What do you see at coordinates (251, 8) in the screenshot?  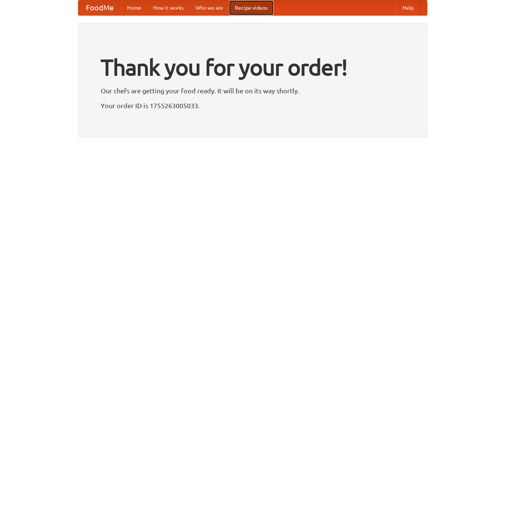 I see `a: Recipe videos` at bounding box center [251, 8].